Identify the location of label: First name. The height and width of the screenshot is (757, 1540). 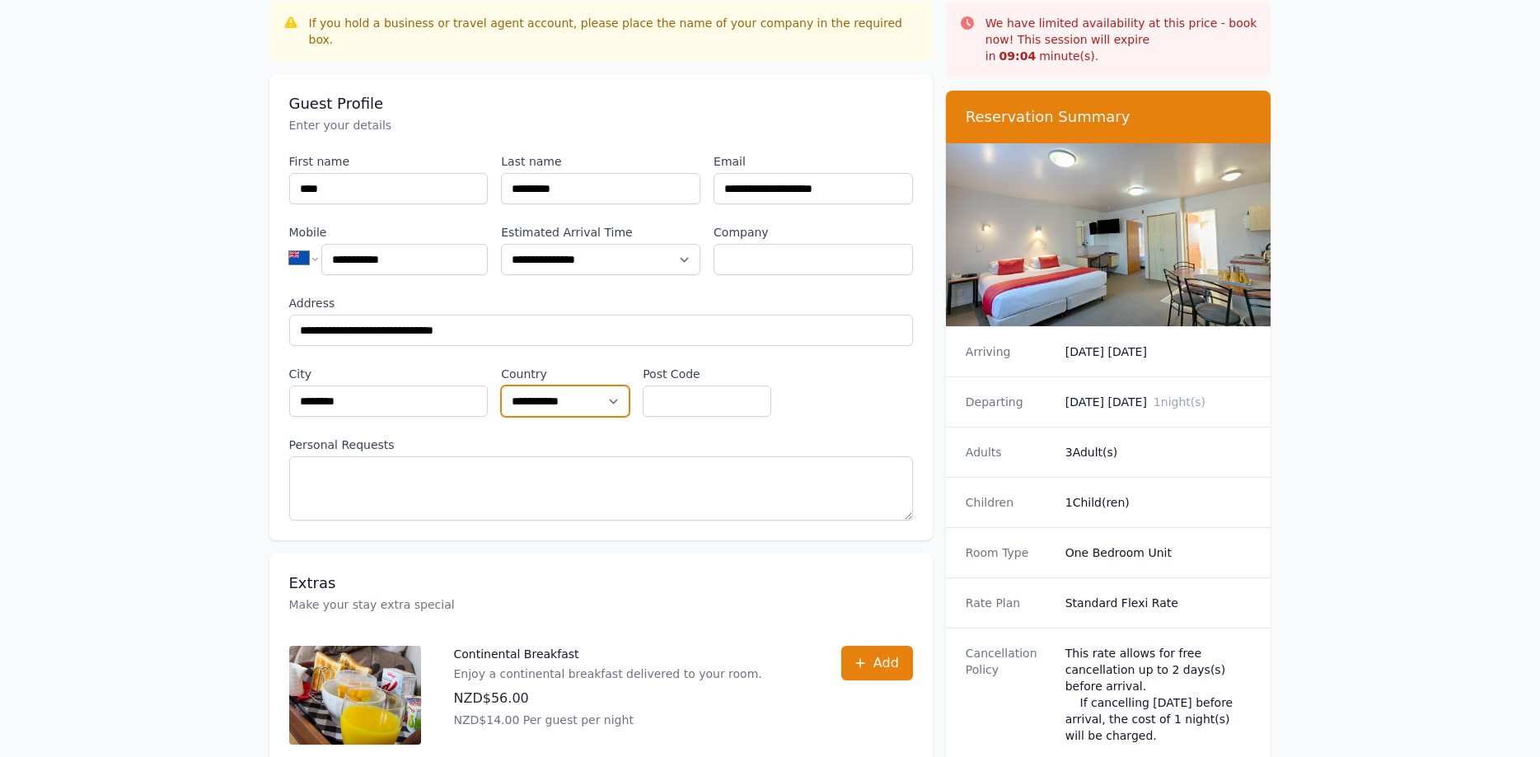
(389, 161).